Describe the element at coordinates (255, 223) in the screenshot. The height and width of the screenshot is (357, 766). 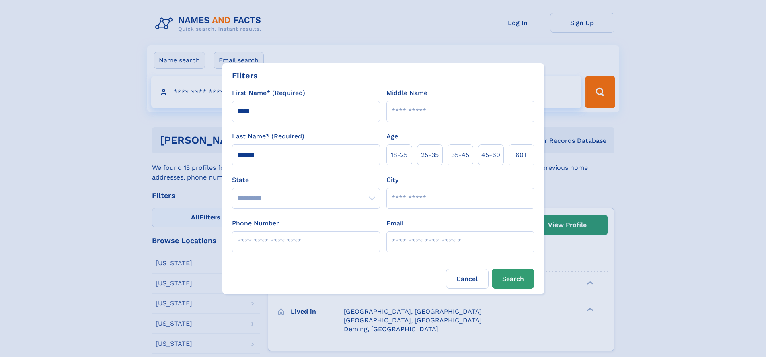
I see `label: Phone Number` at that location.